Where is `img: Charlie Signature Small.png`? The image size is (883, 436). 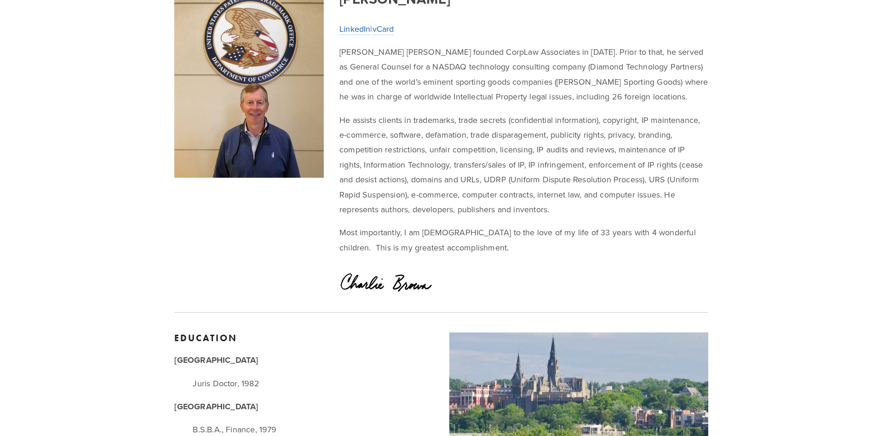
img: Charlie Signature Small.png is located at coordinates (386, 281).